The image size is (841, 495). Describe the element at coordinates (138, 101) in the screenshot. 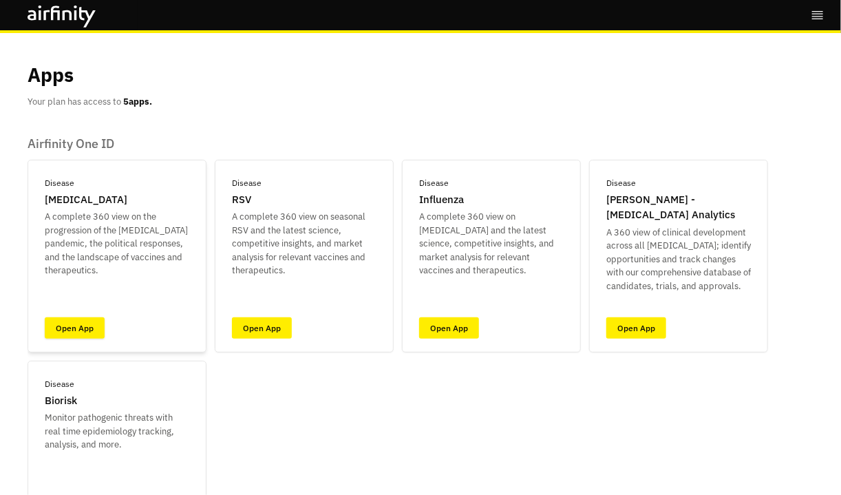

I see `b: 5 apps.` at that location.